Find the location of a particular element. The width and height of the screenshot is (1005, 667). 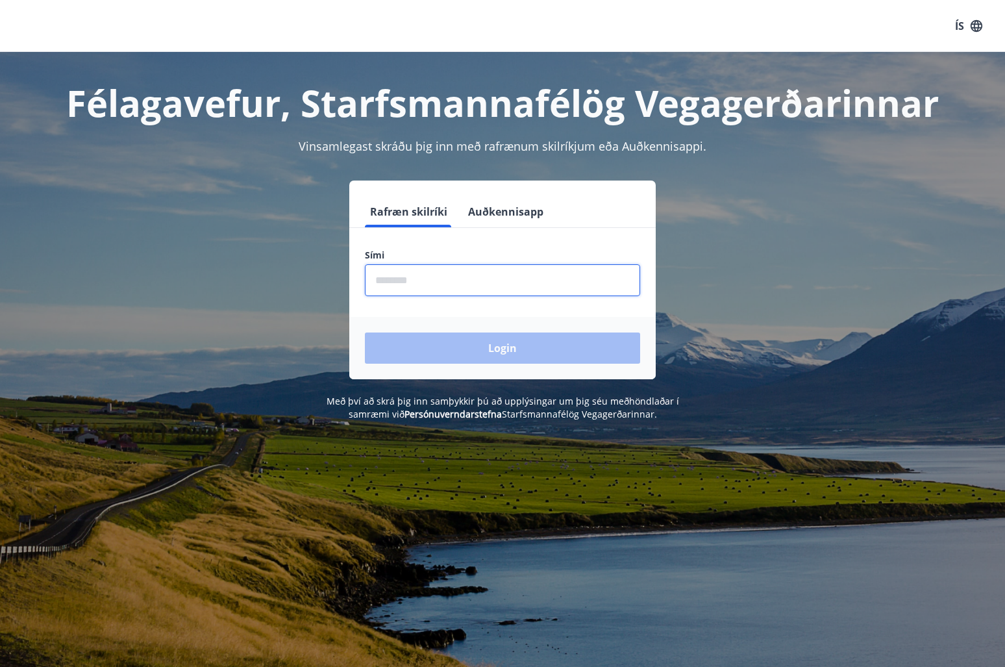

a: Persónuverndarstefna is located at coordinates (453, 414).